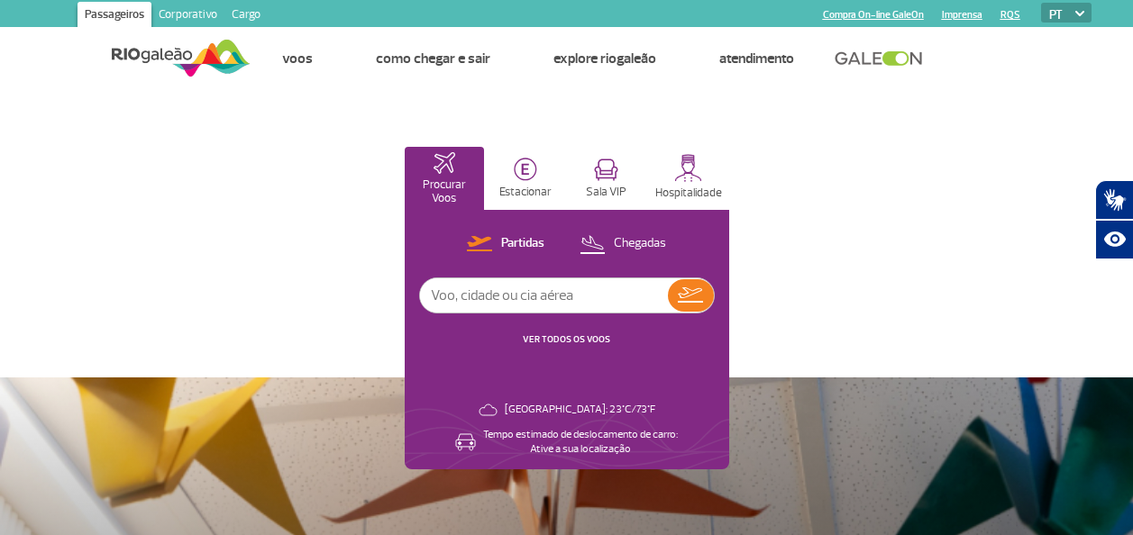  I want to click on a: RQS, so click(1010, 14).